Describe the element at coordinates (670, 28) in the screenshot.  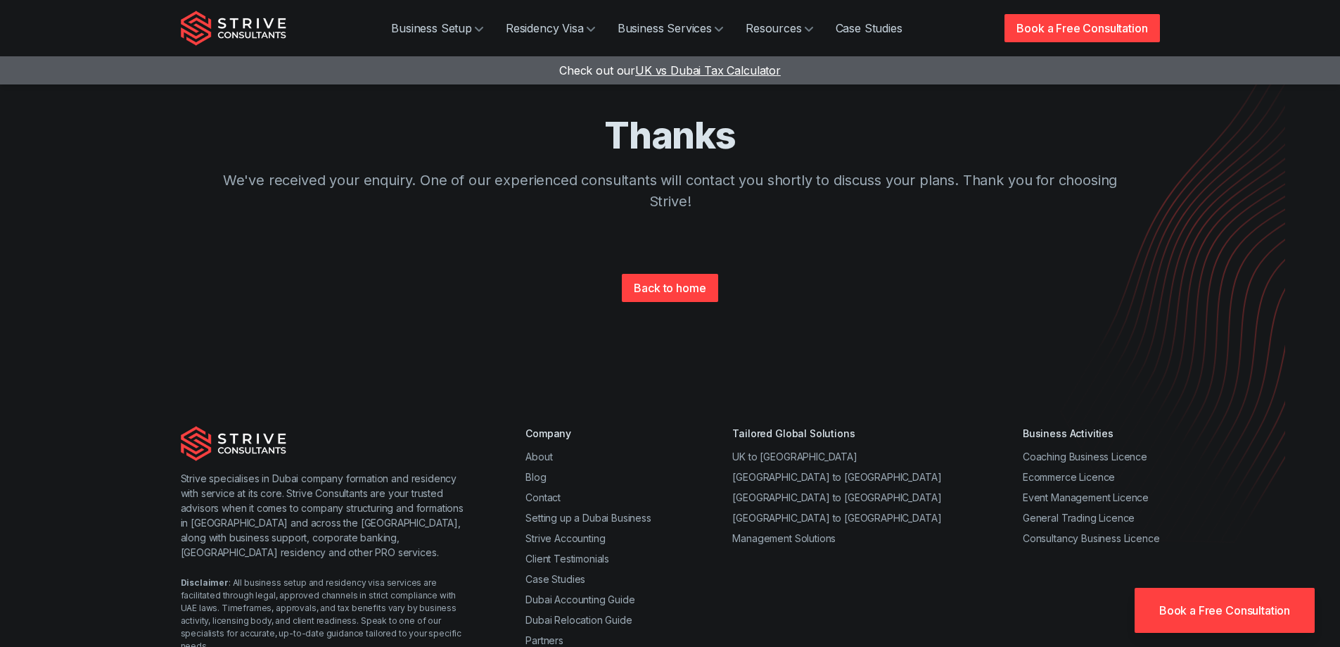
I see `a: Business Services` at that location.